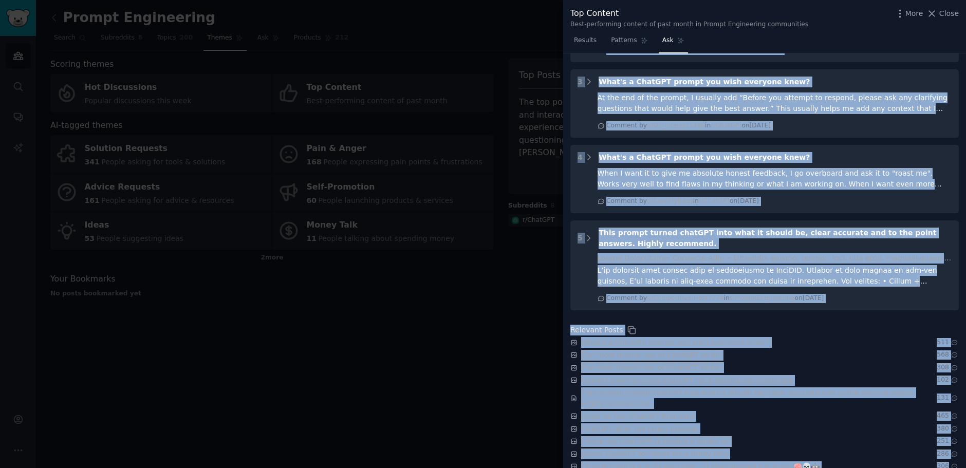  Describe the element at coordinates (762, 298) in the screenshot. I see `span: r/PromptEngineering` at that location.